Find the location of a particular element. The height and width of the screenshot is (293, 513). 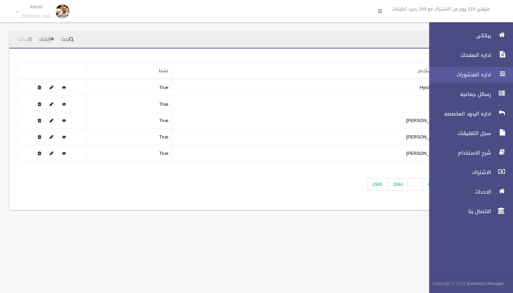

span: الاشتراك is located at coordinates (458, 172).